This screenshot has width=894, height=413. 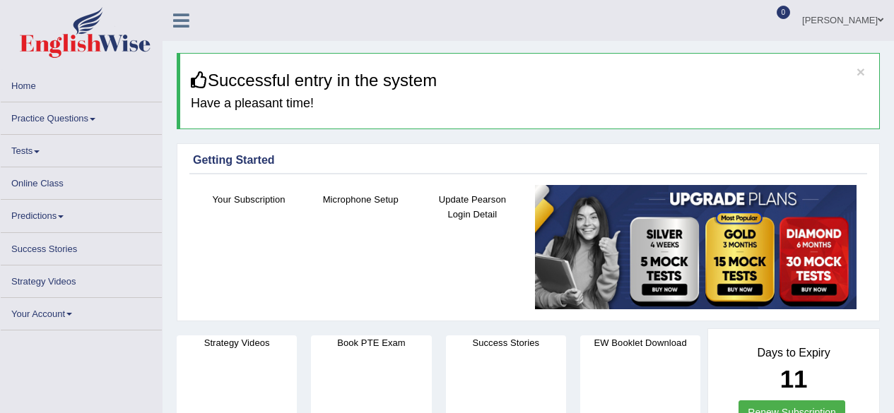 What do you see at coordinates (237, 343) in the screenshot?
I see `h4: Strategy Videos` at bounding box center [237, 343].